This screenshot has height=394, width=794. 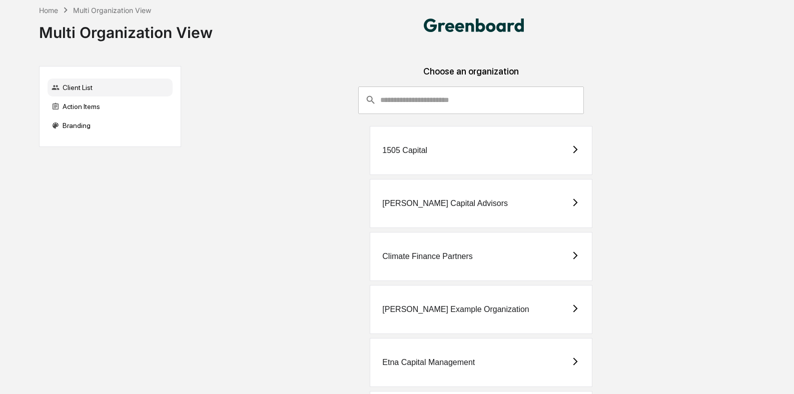 I want to click on div: consultant-dashboard__filter-organizations-search-bar, so click(x=471, y=100).